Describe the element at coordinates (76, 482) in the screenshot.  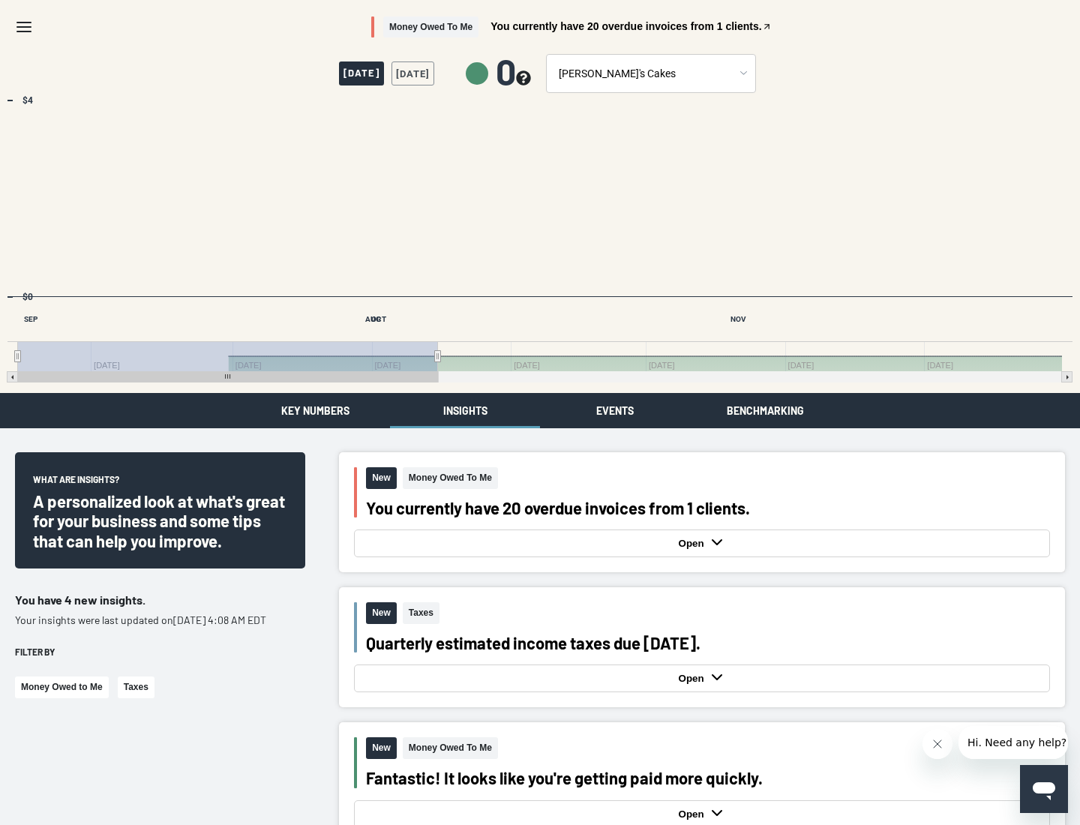
I see `span: What are insights?` at that location.